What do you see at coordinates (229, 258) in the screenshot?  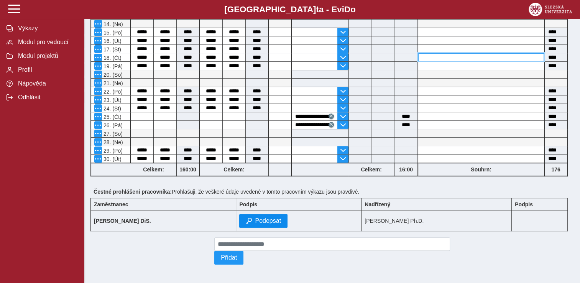 I see `button: Přidat` at bounding box center [229, 258].